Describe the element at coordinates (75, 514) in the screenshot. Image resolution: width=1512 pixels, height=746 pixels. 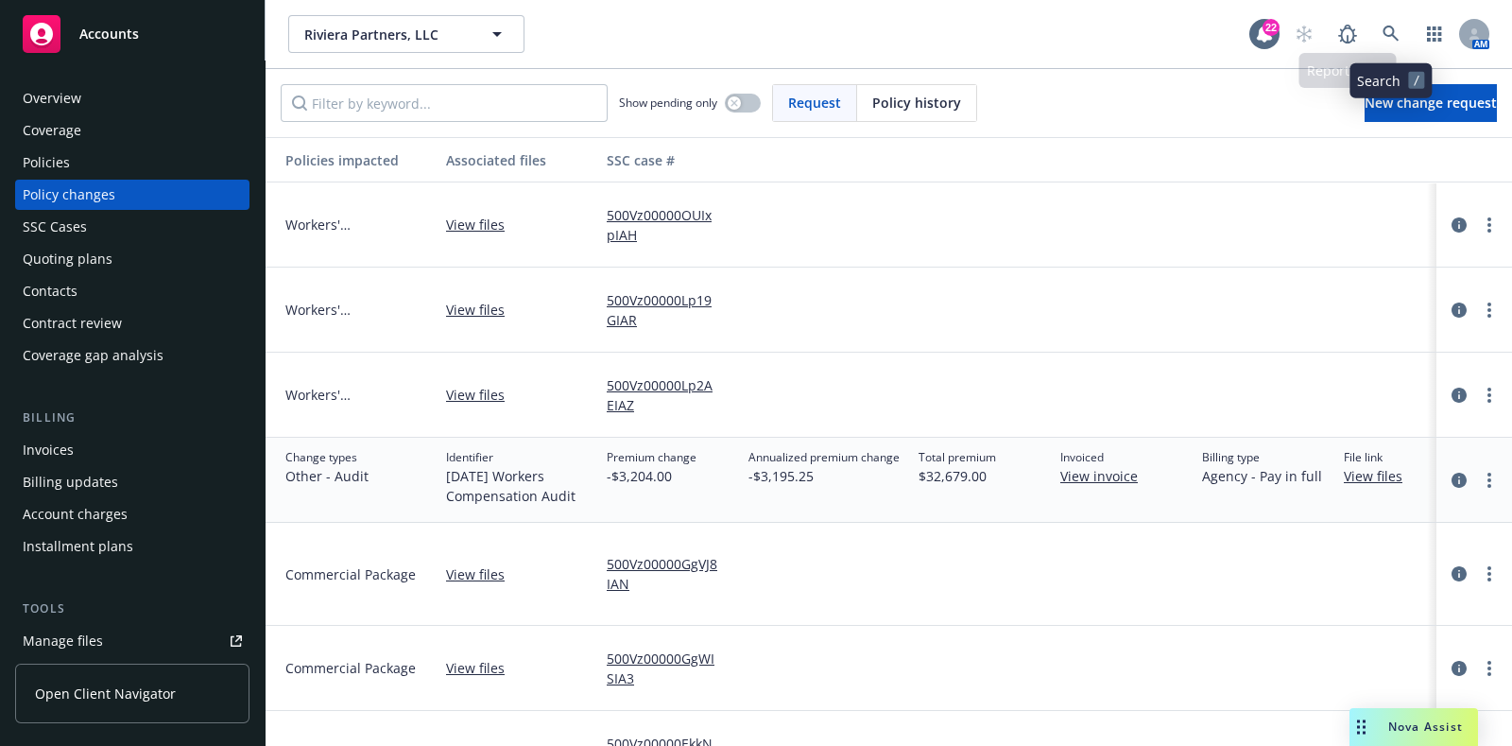
I see `div: Account charges` at that location.